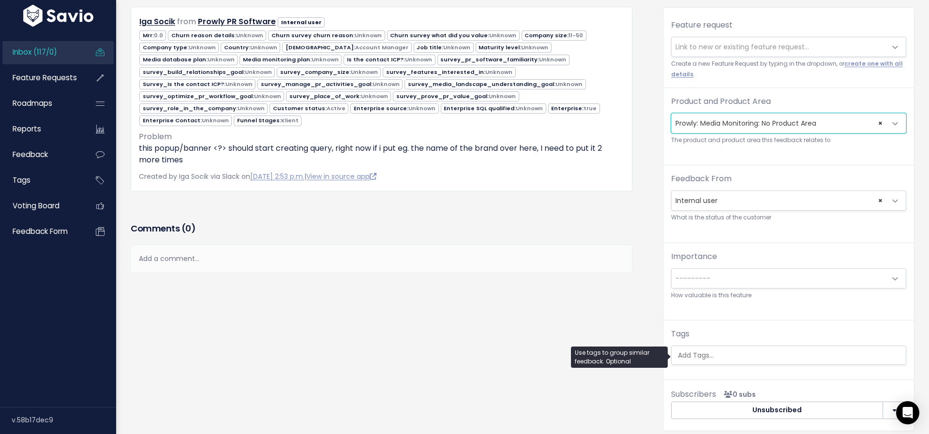 This screenshot has height=434, width=929. I want to click on label: Tags, so click(680, 334).